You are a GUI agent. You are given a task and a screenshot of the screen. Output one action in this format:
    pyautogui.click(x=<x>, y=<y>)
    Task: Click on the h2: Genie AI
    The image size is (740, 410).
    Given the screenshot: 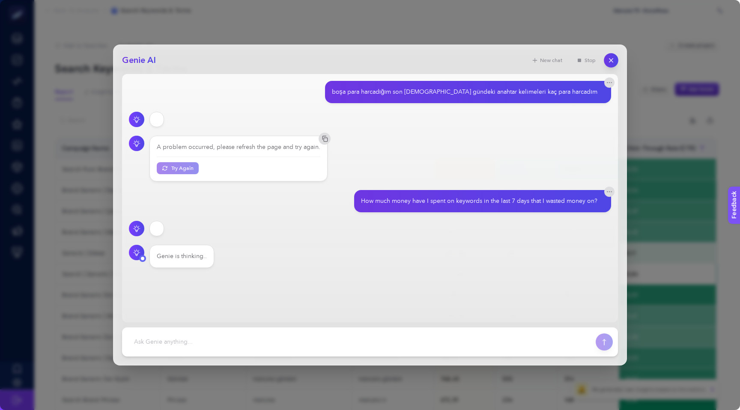 What is the action you would take?
    pyautogui.click(x=139, y=60)
    